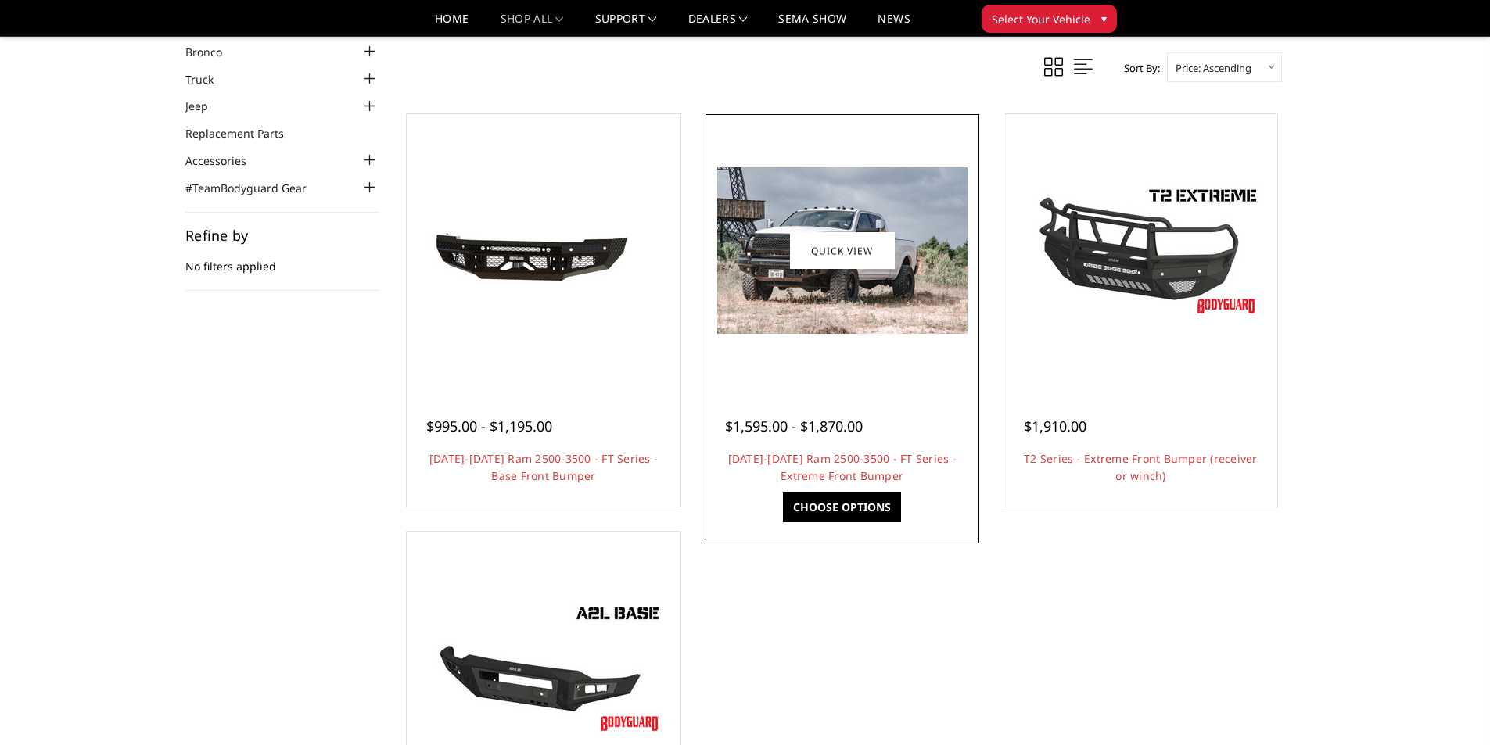 The image size is (1490, 745). Describe the element at coordinates (1055, 426) in the screenshot. I see `span: $1,910.00` at that location.